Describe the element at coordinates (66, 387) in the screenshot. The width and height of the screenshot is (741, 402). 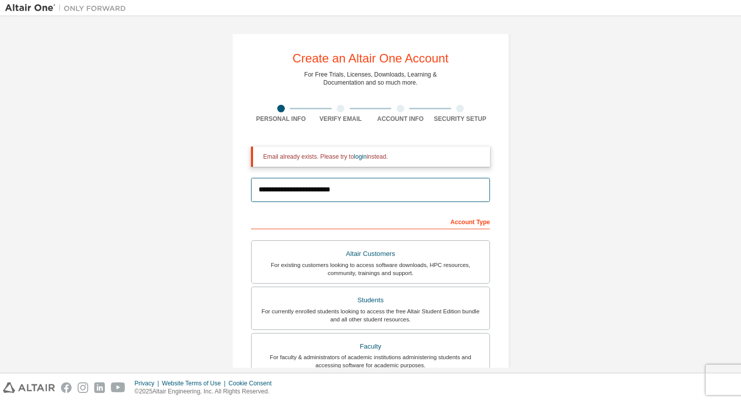
I see `img: facebook.svg` at that location.